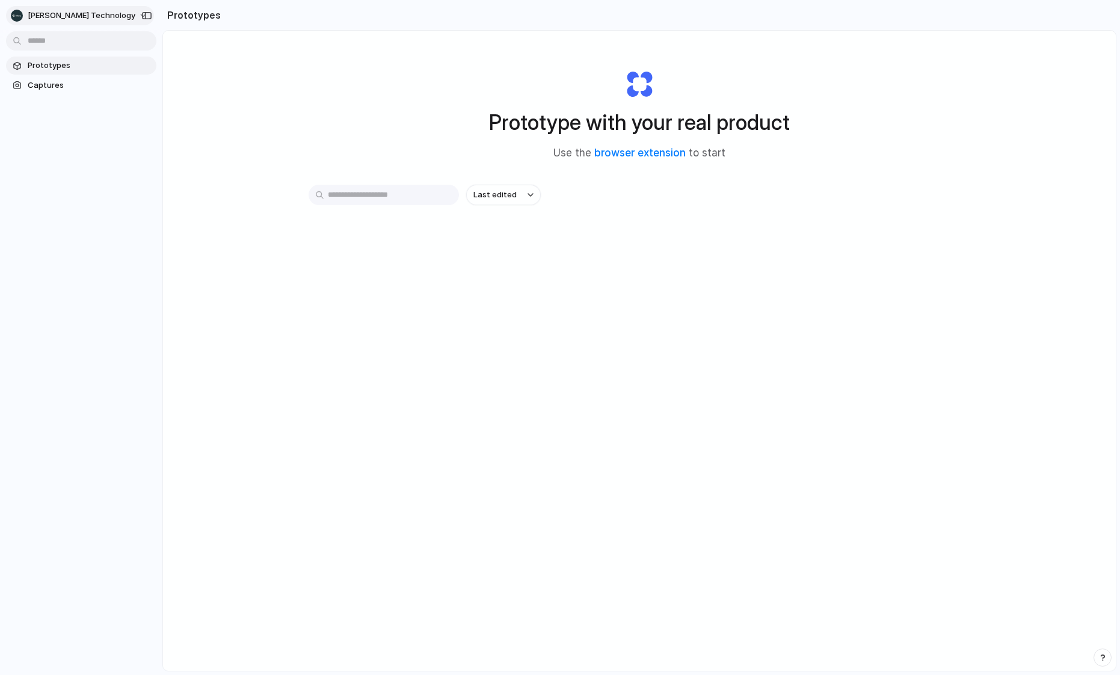 The height and width of the screenshot is (675, 1120). What do you see at coordinates (191, 15) in the screenshot?
I see `h2: Prototypes` at bounding box center [191, 15].